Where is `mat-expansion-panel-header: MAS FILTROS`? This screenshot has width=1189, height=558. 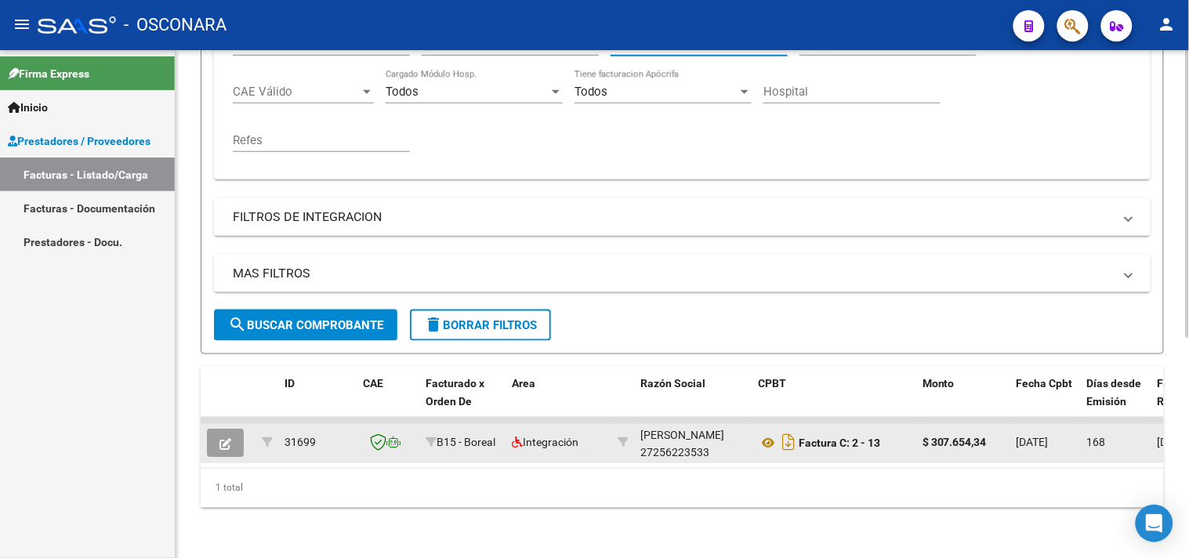
mat-expansion-panel-header: MAS FILTROS is located at coordinates (682, 273).